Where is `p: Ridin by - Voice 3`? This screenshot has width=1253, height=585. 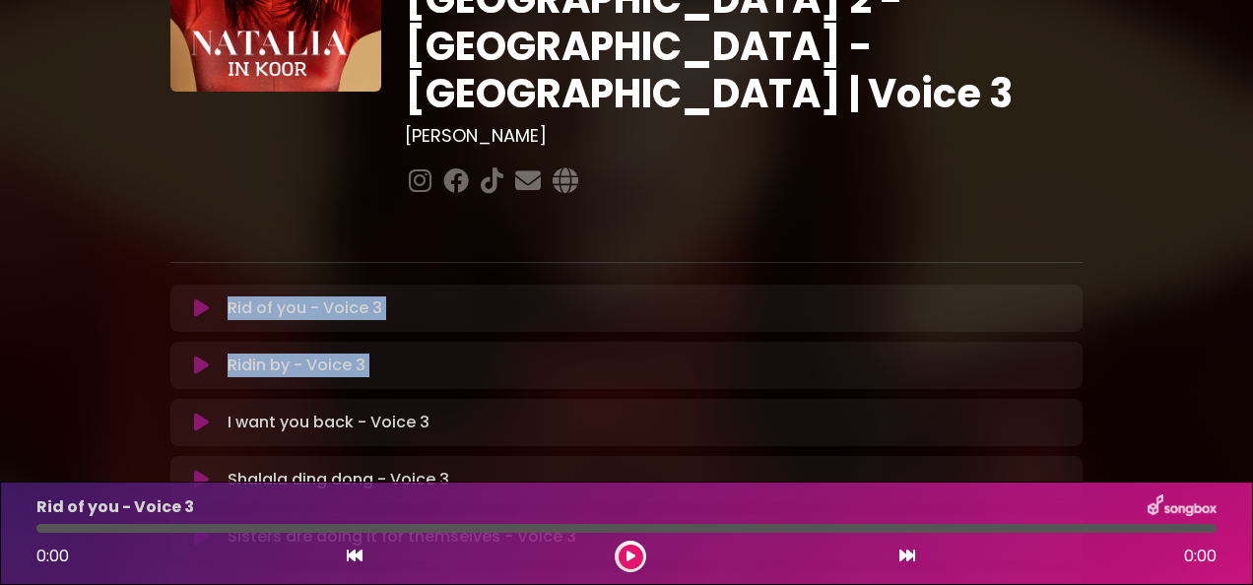
p: Ridin by - Voice 3 is located at coordinates (297, 366).